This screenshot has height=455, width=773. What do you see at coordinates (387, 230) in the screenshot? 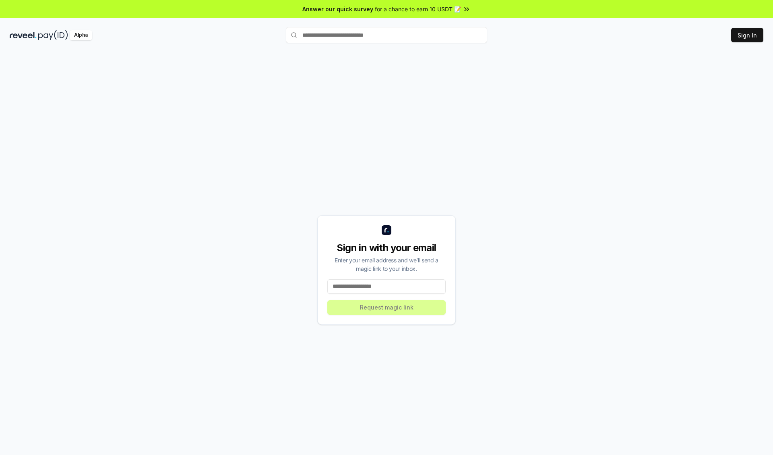
I see `img: logo_small` at bounding box center [387, 230].